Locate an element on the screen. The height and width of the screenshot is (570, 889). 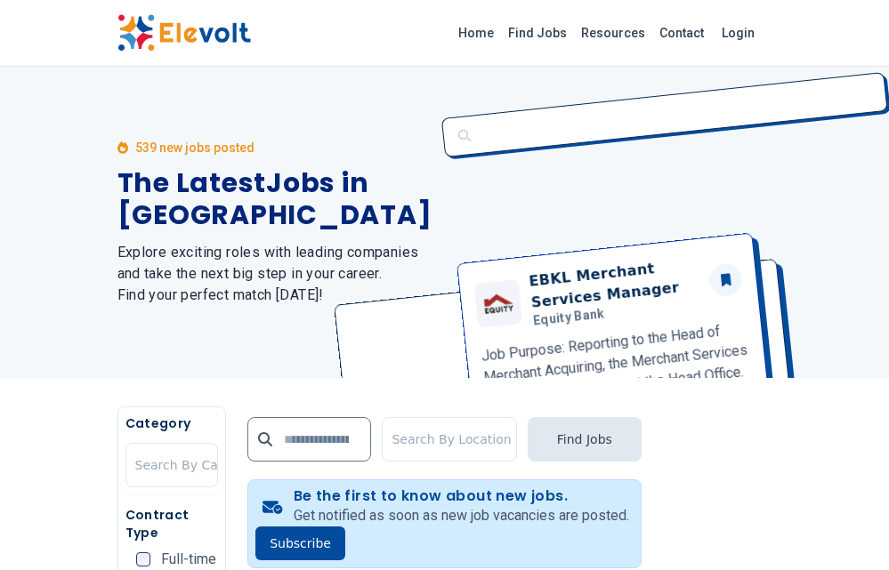
a: Home is located at coordinates (476, 33).